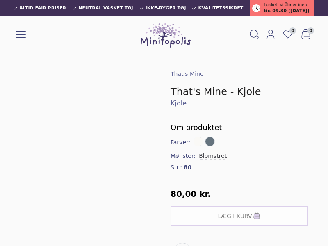  I want to click on span: Farver:, so click(181, 142).